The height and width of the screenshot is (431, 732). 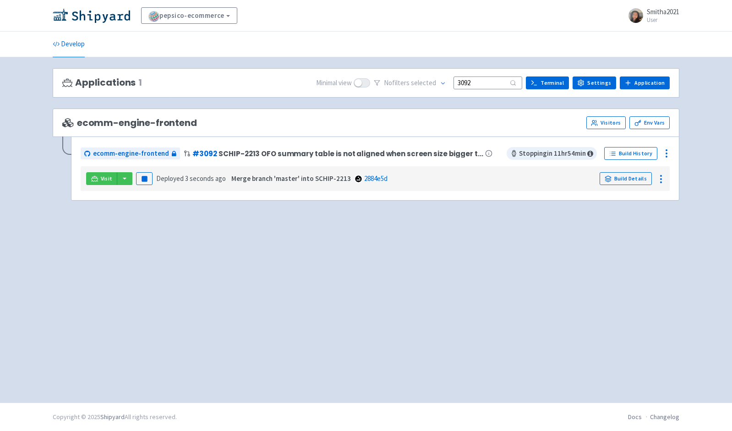 What do you see at coordinates (594, 83) in the screenshot?
I see `a: Settings` at bounding box center [594, 83].